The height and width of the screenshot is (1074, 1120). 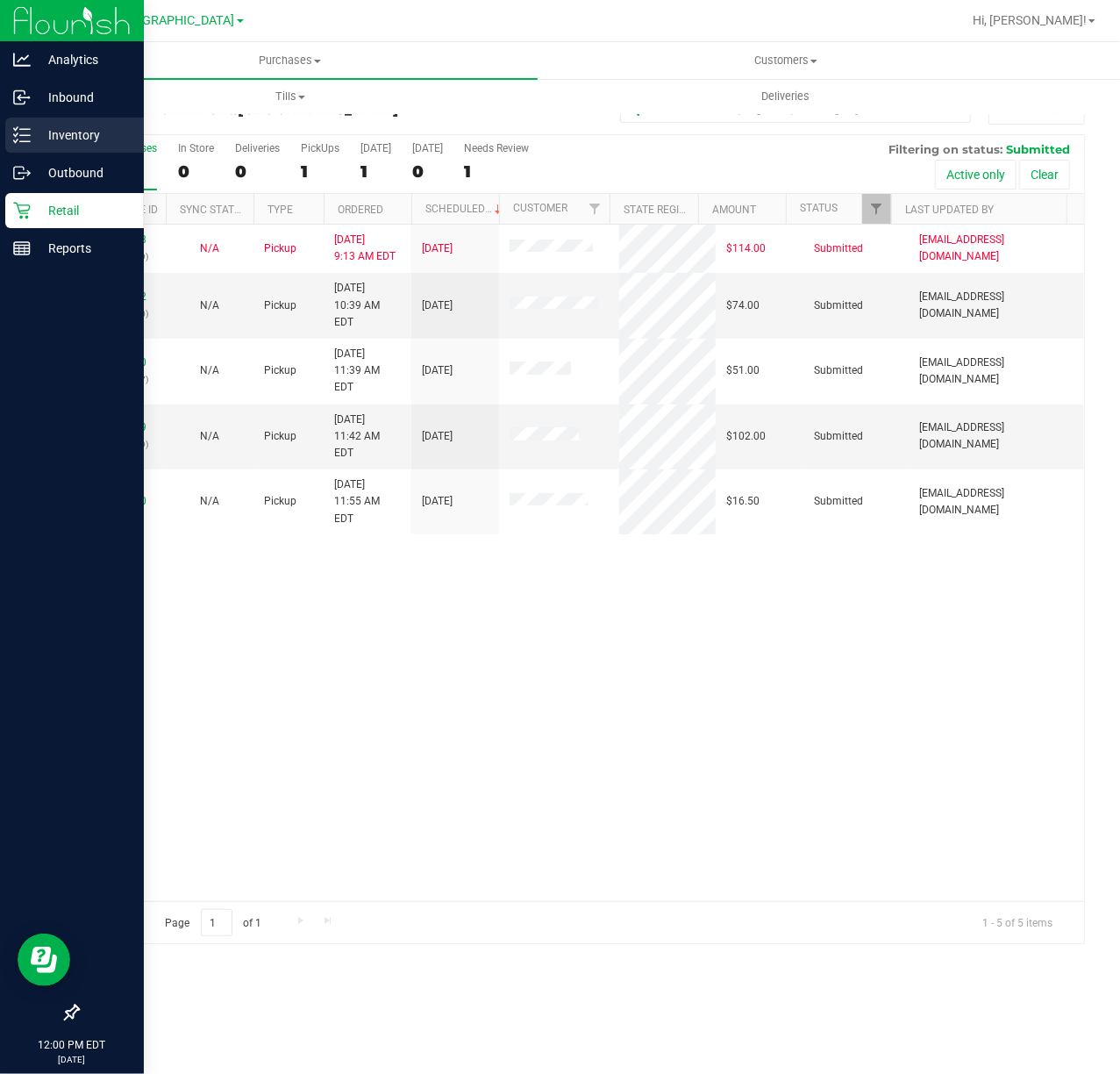 What do you see at coordinates (290, 97) in the screenshot?
I see `a: Tills` at bounding box center [290, 97].